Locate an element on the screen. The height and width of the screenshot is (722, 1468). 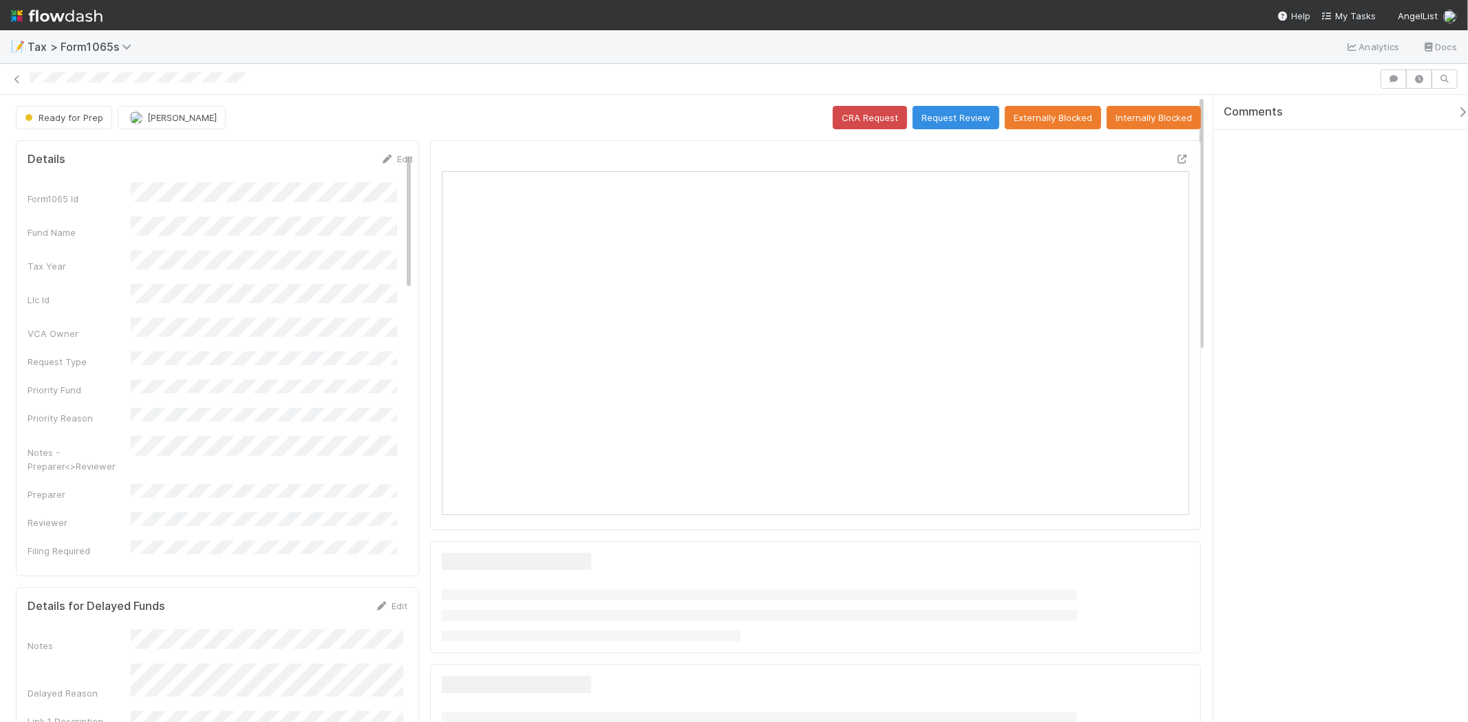
h5: Details for Delayed Funds is located at coordinates (96, 607).